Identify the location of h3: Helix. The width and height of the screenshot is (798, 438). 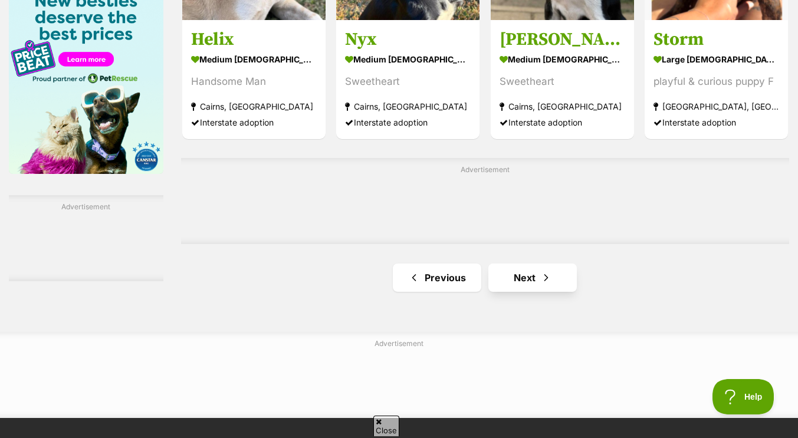
(254, 40).